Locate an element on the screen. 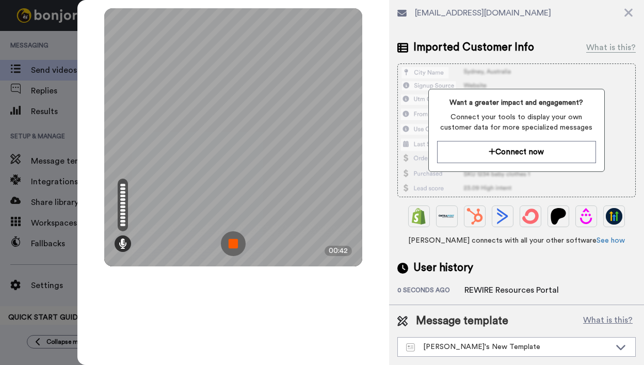 Image resolution: width=644 pixels, height=365 pixels. img: GoHighLevel is located at coordinates (614, 216).